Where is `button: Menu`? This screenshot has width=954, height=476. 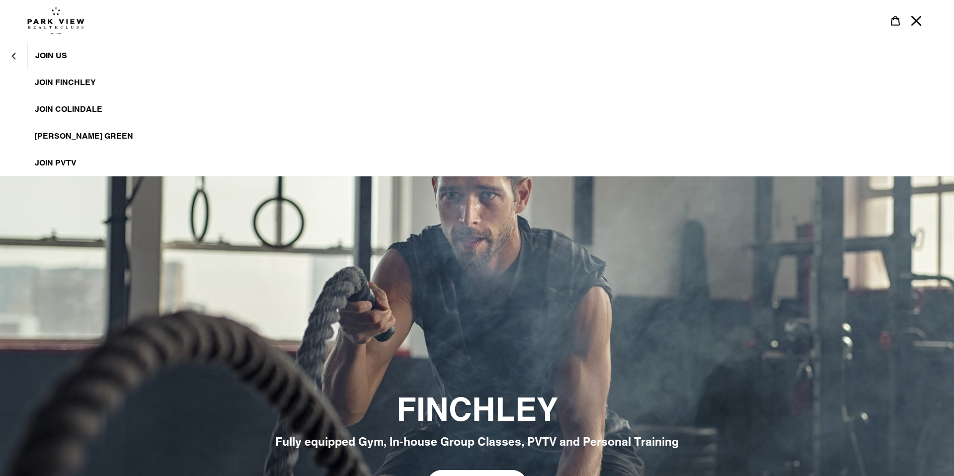
button: Menu is located at coordinates (916, 20).